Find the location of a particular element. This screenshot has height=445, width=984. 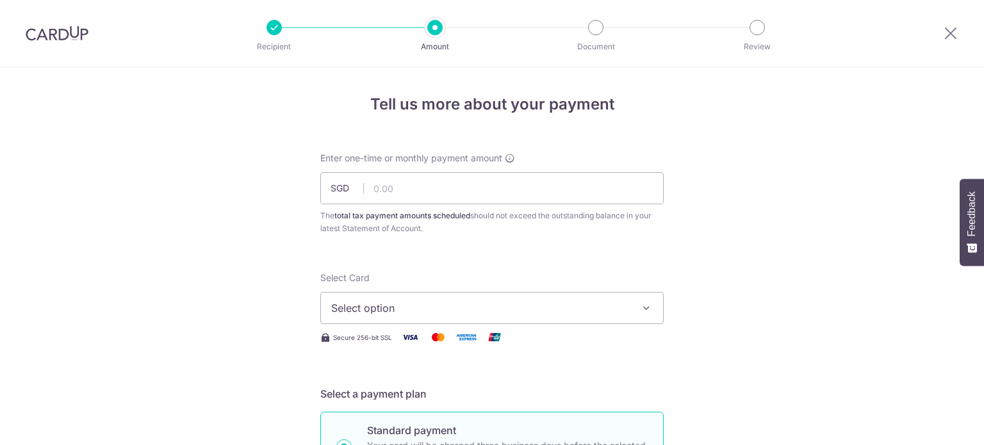

p: Recipient is located at coordinates (274, 47).